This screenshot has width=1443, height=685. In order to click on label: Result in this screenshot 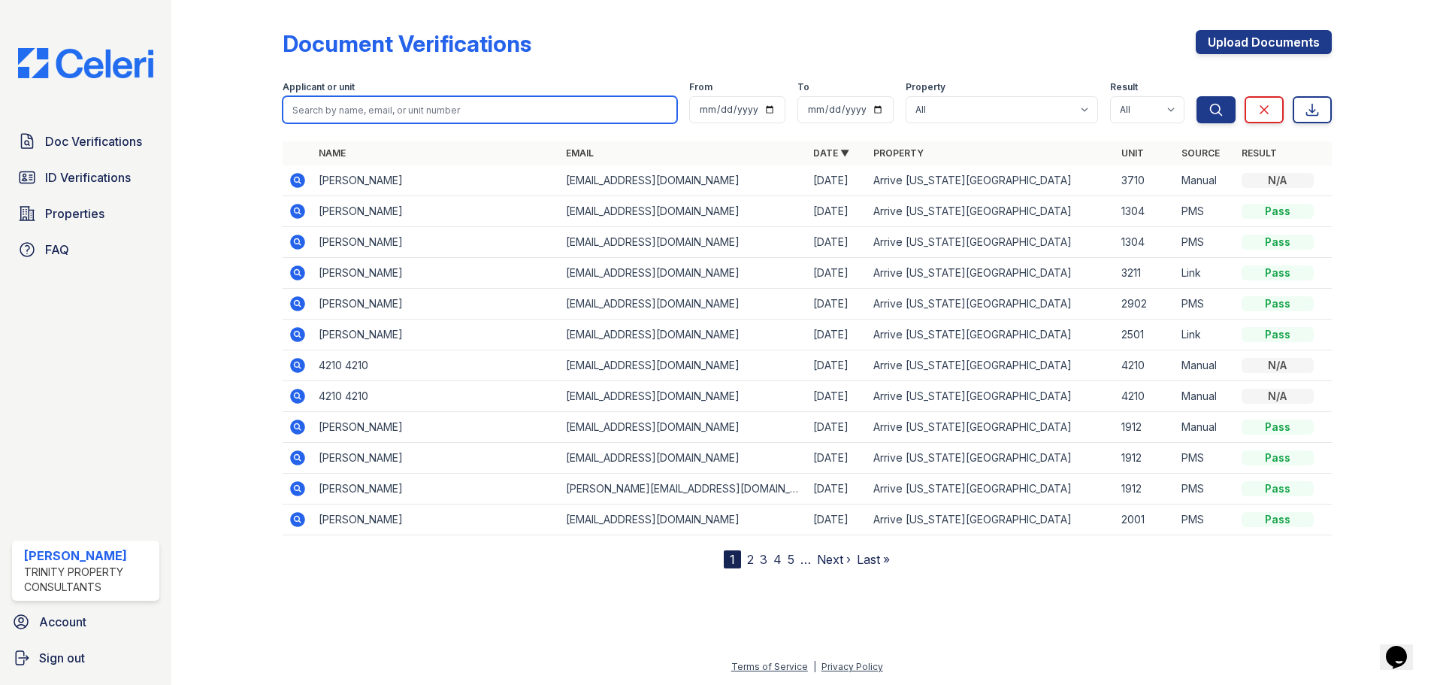, I will do `click(1124, 87)`.